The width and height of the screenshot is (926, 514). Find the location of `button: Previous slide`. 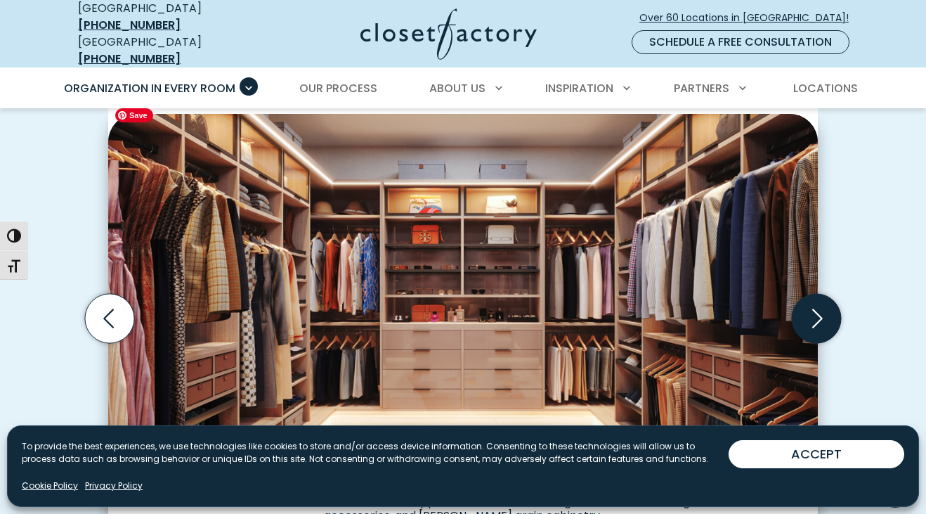

button: Previous slide is located at coordinates (110, 318).